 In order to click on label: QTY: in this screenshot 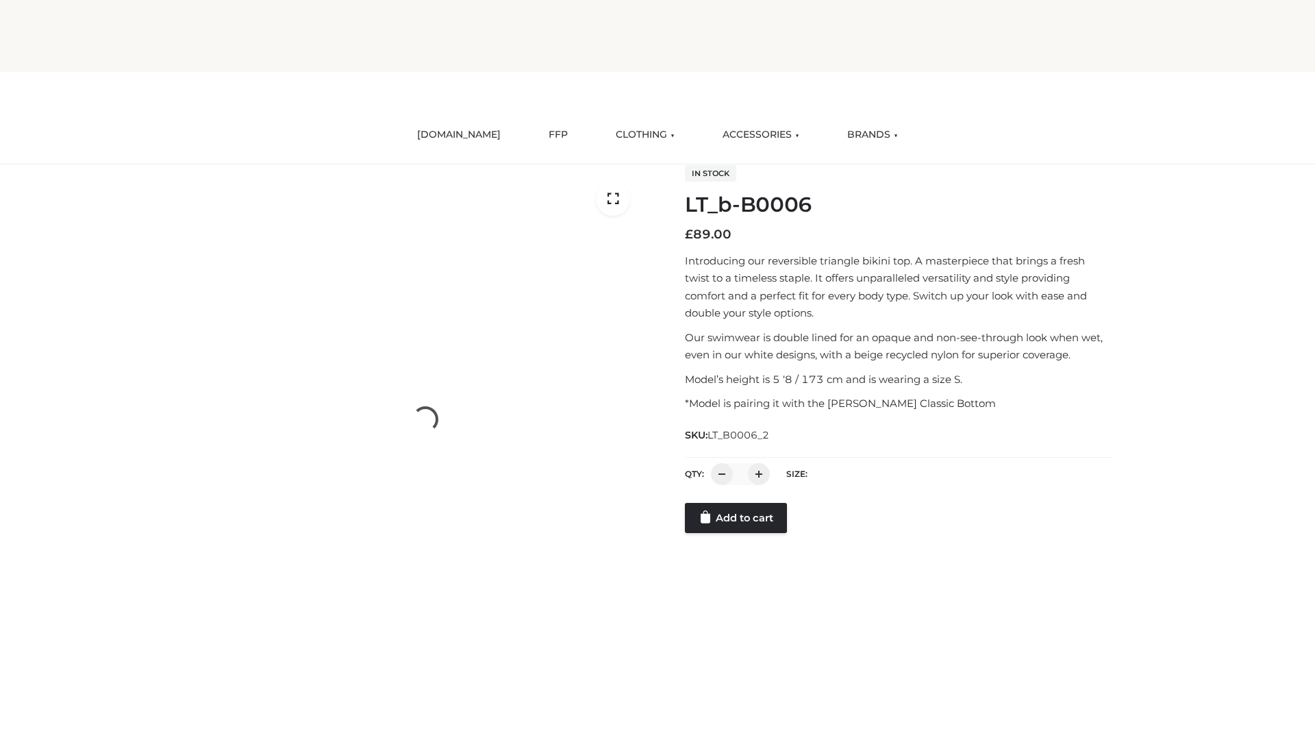, I will do `click(694, 473)`.